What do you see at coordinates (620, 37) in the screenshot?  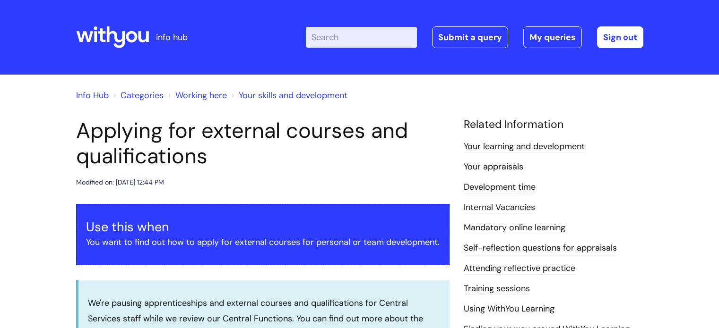 I see `a: Sign out` at bounding box center [620, 37].